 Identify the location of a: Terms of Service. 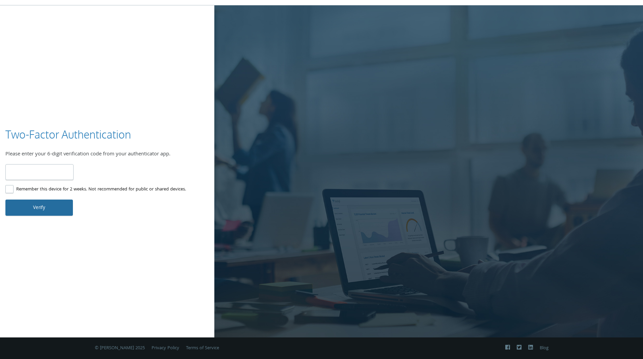
(202, 349).